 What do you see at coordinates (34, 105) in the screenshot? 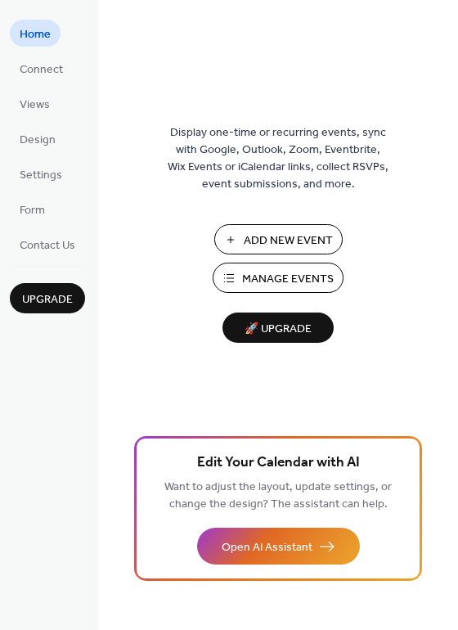
I see `span: Views` at bounding box center [34, 105].